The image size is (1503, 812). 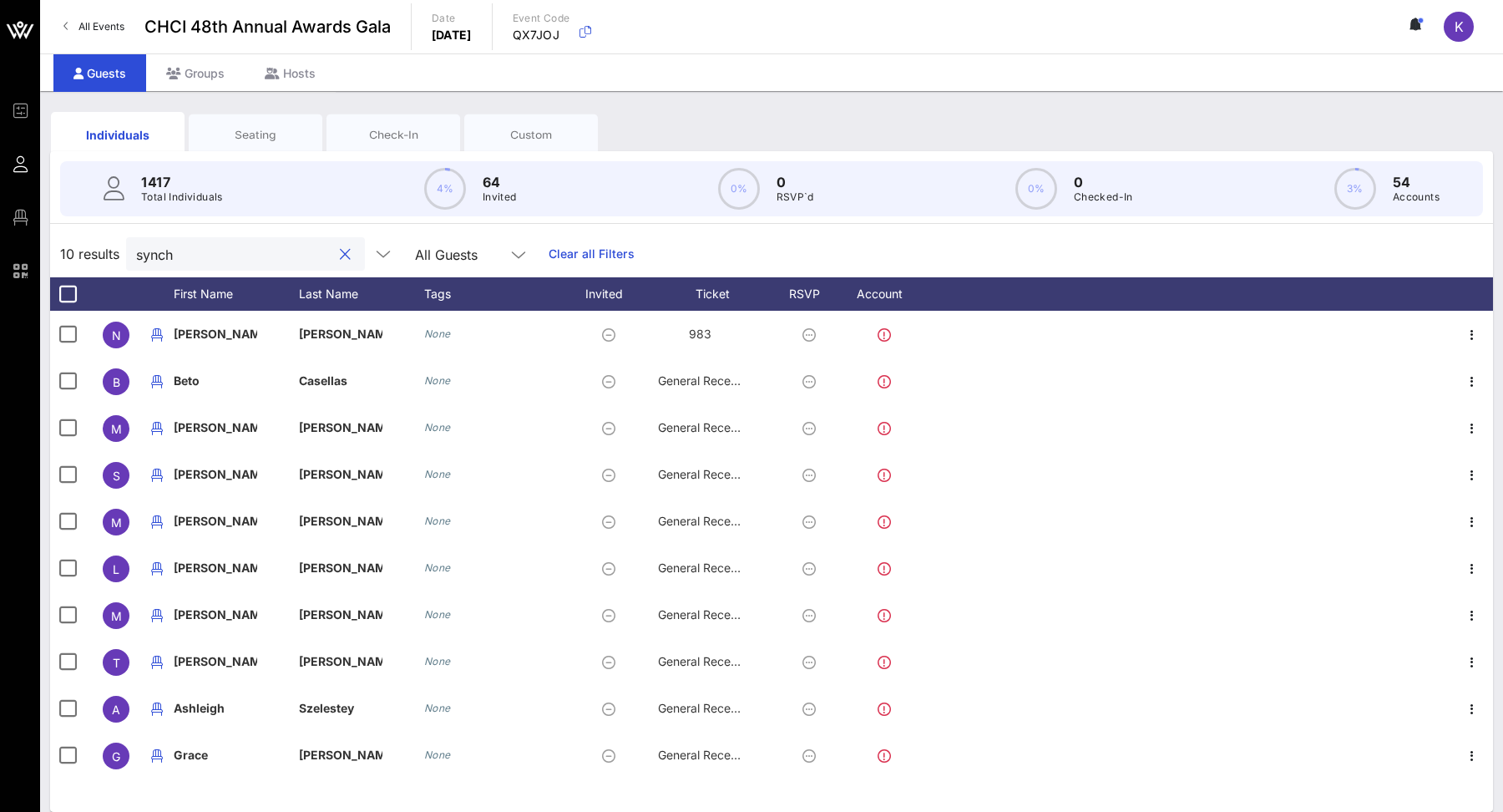 What do you see at coordinates (116, 662) in the screenshot?
I see `span: T` at bounding box center [116, 662].